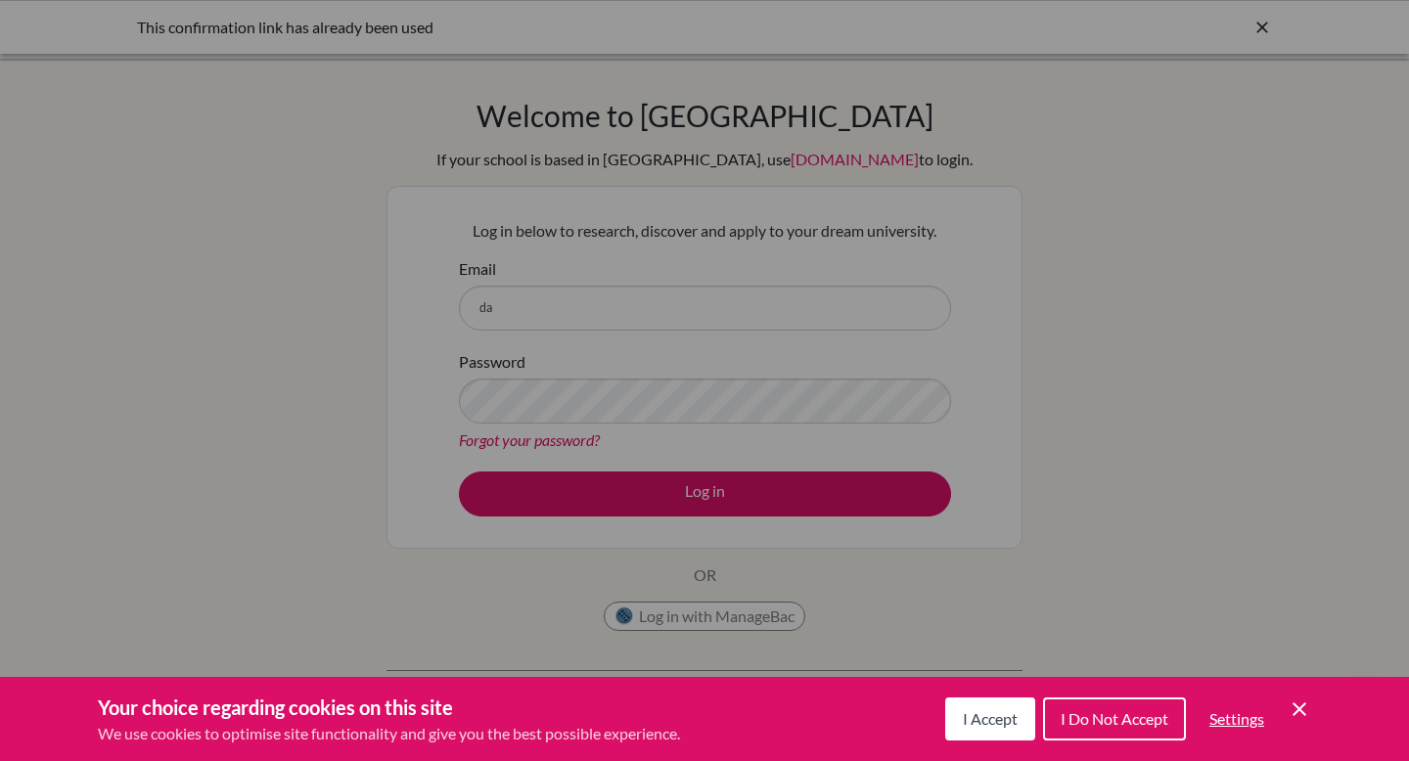 This screenshot has width=1409, height=761. Describe the element at coordinates (389, 708) in the screenshot. I see `h3: Your choice regarding cookies on this site` at that location.